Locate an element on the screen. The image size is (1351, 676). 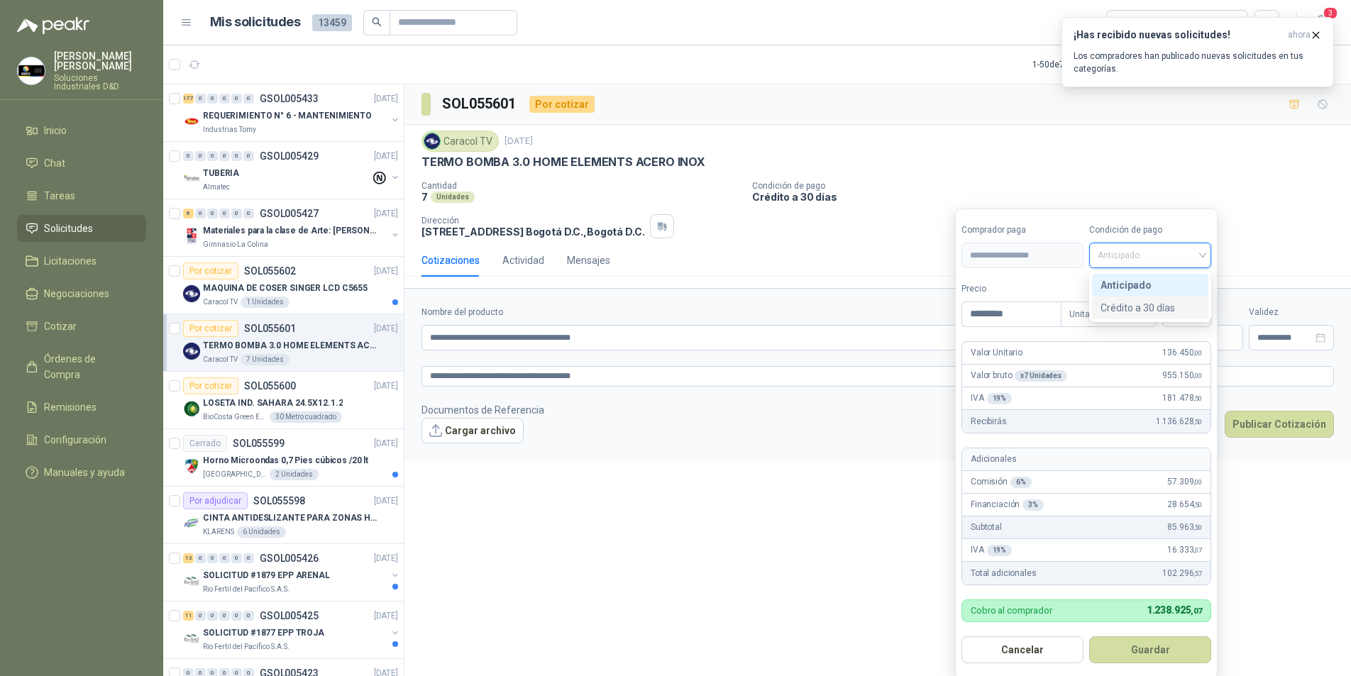
span: 136.450 is located at coordinates (1182, 353).